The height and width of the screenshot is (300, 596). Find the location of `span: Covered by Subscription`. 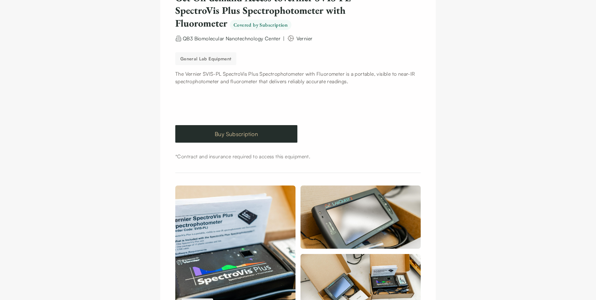

span: Covered by Subscription is located at coordinates (260, 25).